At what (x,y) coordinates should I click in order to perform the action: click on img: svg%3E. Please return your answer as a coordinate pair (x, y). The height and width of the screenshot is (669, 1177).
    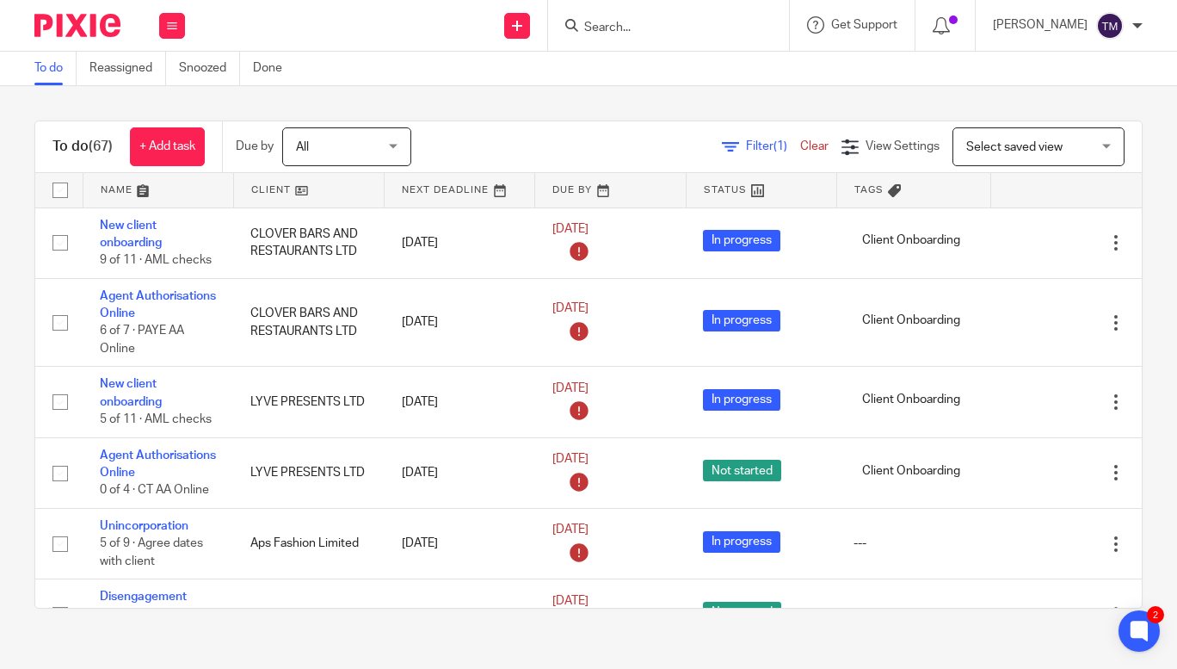
    Looking at the image, I should click on (1110, 26).